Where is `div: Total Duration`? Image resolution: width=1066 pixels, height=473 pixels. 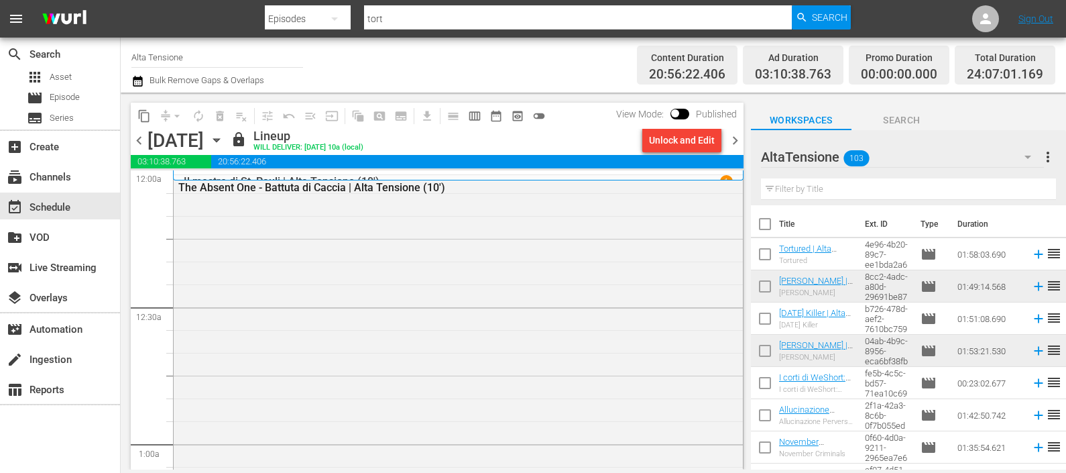
div: Total Duration is located at coordinates (1005, 58).